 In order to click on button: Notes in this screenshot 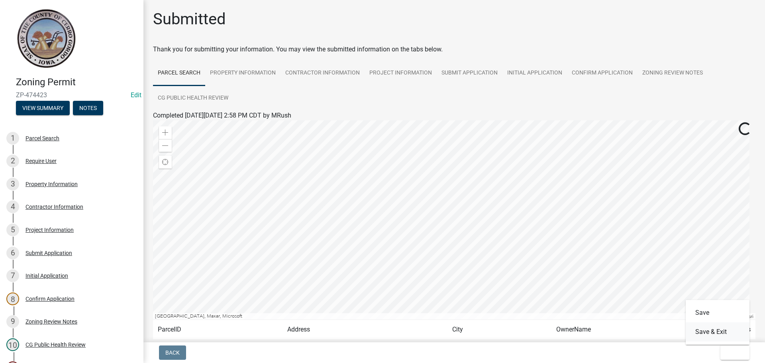, I will do `click(88, 108)`.